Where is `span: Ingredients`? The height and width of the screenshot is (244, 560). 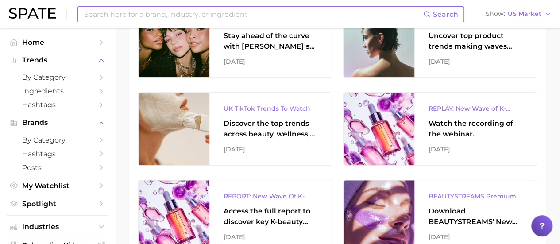 span: Ingredients is located at coordinates (58, 91).